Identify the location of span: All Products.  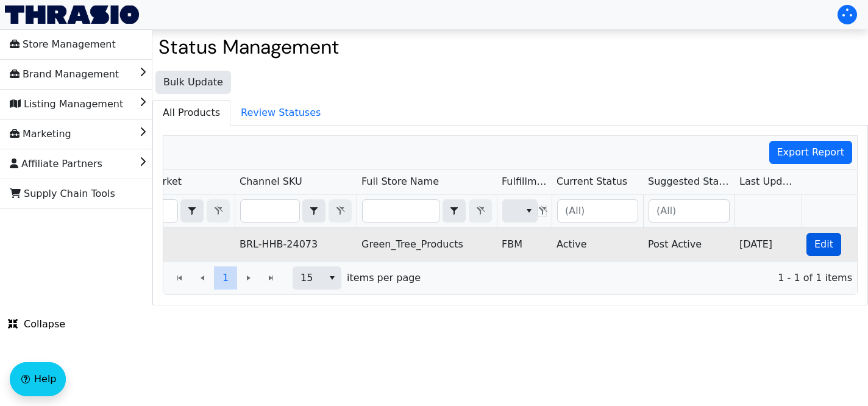
(191, 113).